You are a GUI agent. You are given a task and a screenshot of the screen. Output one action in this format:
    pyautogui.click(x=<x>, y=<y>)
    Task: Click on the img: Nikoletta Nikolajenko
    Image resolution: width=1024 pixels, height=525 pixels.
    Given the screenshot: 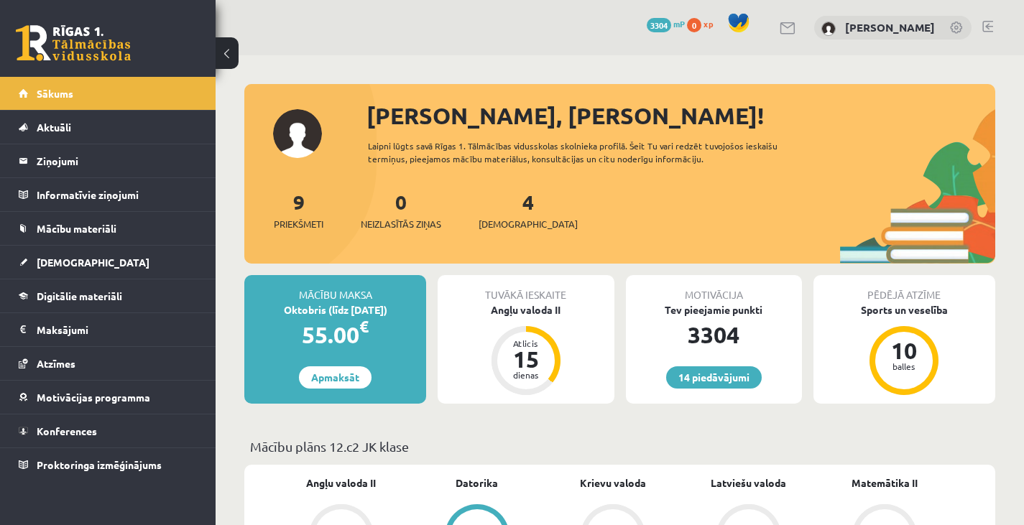 What is the action you would take?
    pyautogui.click(x=829, y=29)
    